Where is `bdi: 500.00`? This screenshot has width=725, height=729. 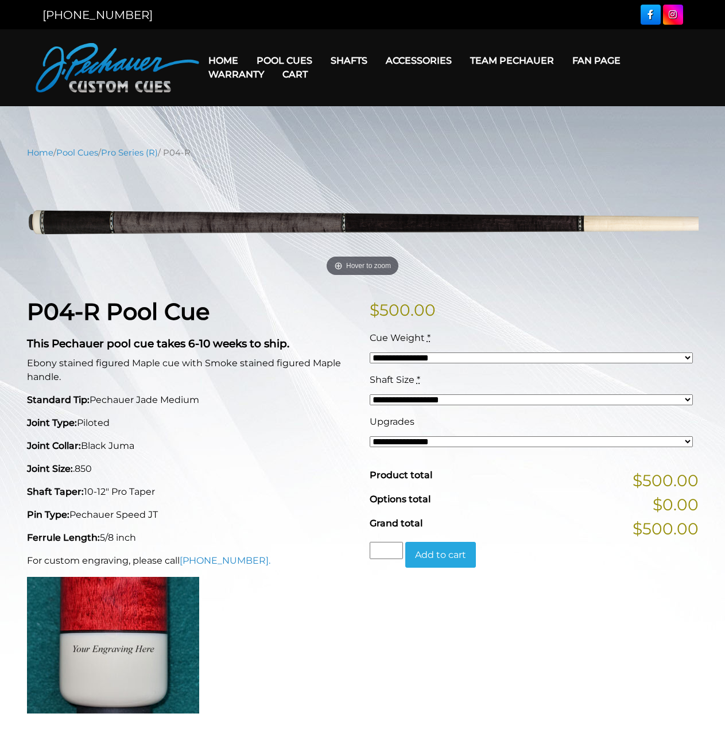 bdi: 500.00 is located at coordinates (403, 310).